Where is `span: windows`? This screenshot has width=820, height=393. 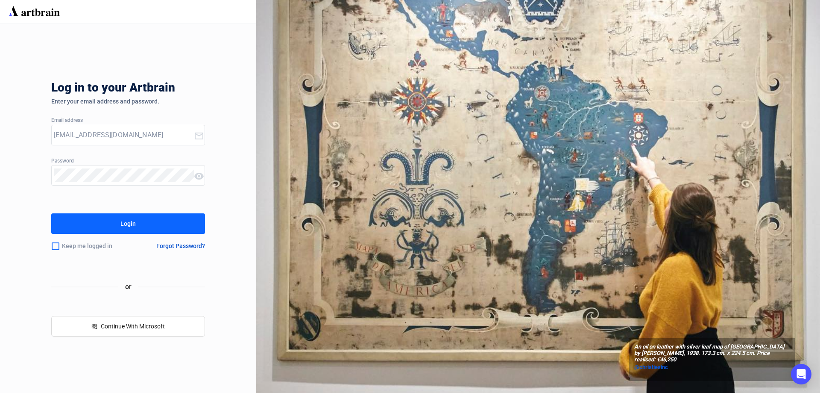
span: windows is located at coordinates (94, 326).